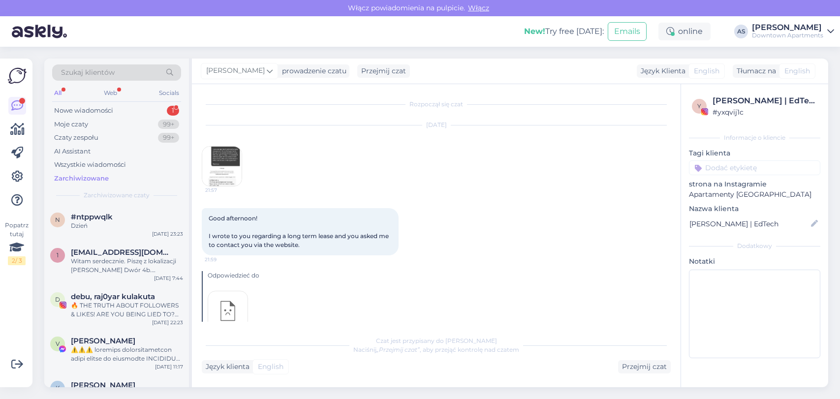 The image size is (840, 399). I want to click on div: Zarchiwizowane, so click(81, 179).